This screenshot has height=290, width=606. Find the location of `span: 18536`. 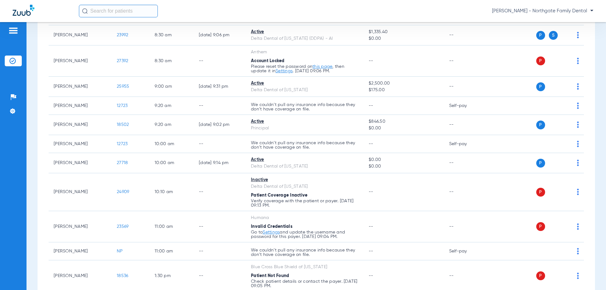

span: 18536 is located at coordinates (122, 276).